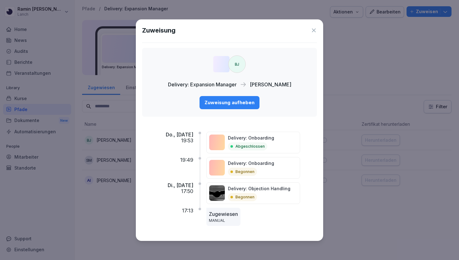 Image resolution: width=459 pixels, height=260 pixels. I want to click on p: MANUAL, so click(223, 220).